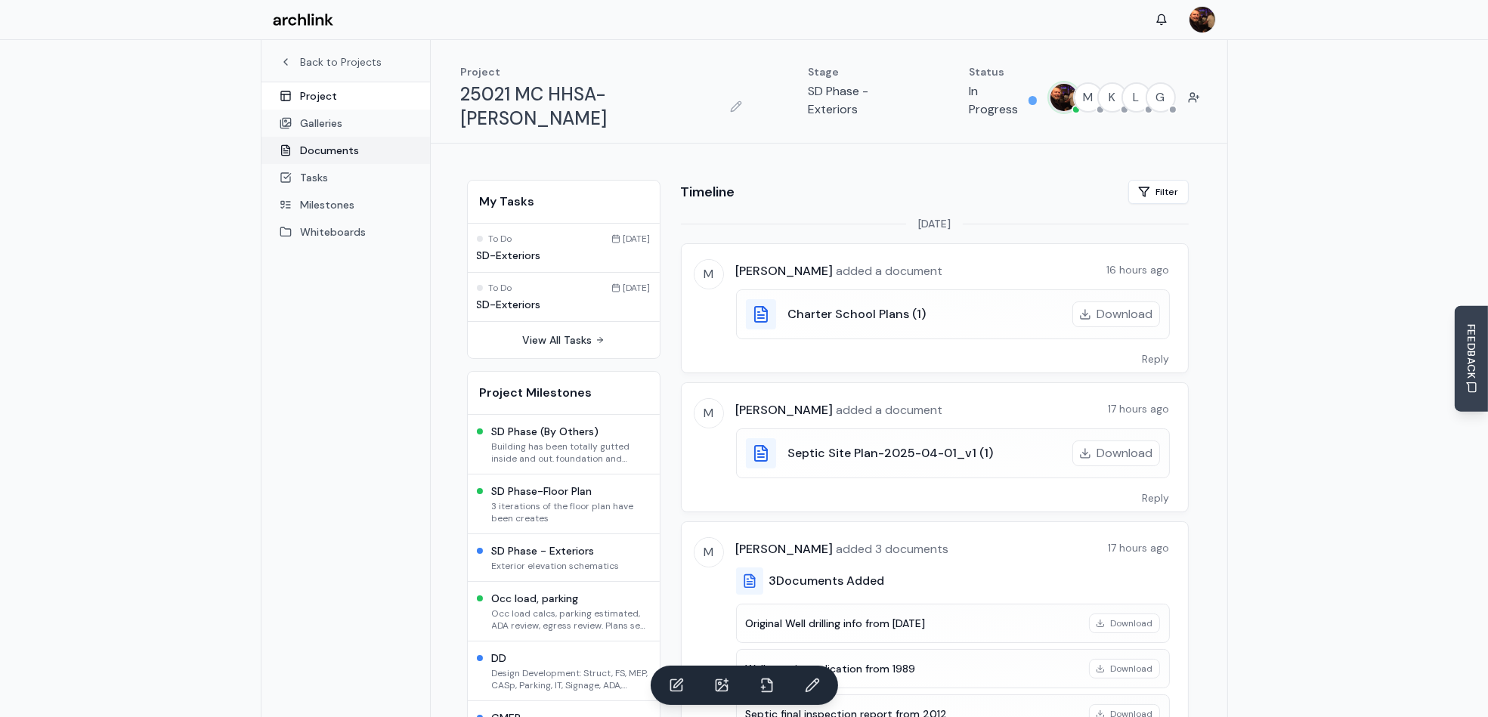 The image size is (1488, 717). What do you see at coordinates (857, 72) in the screenshot?
I see `p: Stage` at bounding box center [857, 72].